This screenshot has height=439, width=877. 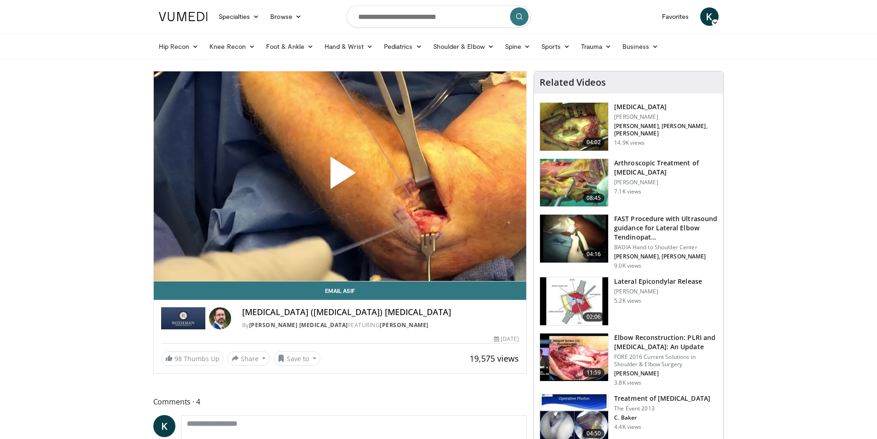 What do you see at coordinates (574, 301) in the screenshot?
I see `img: adcd154a-ceda-47a5-b93b-a1cc0a93ffa2.150x105_q85_crop-smart_upscale.jpg` at bounding box center [574, 301].